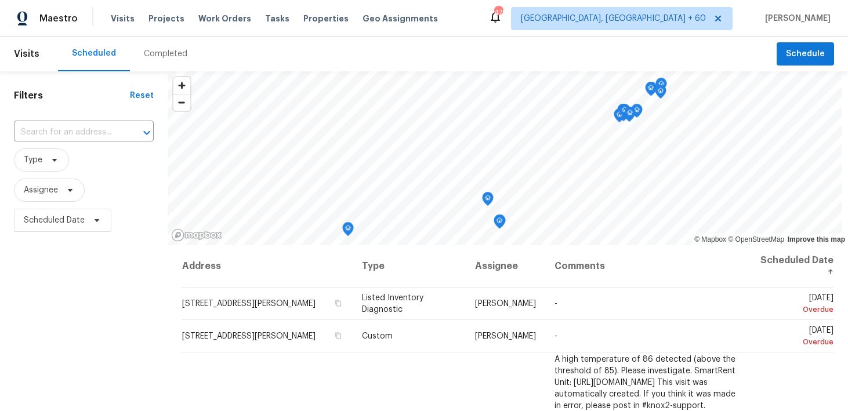 The width and height of the screenshot is (848, 411). I want to click on span: Projects, so click(166, 19).